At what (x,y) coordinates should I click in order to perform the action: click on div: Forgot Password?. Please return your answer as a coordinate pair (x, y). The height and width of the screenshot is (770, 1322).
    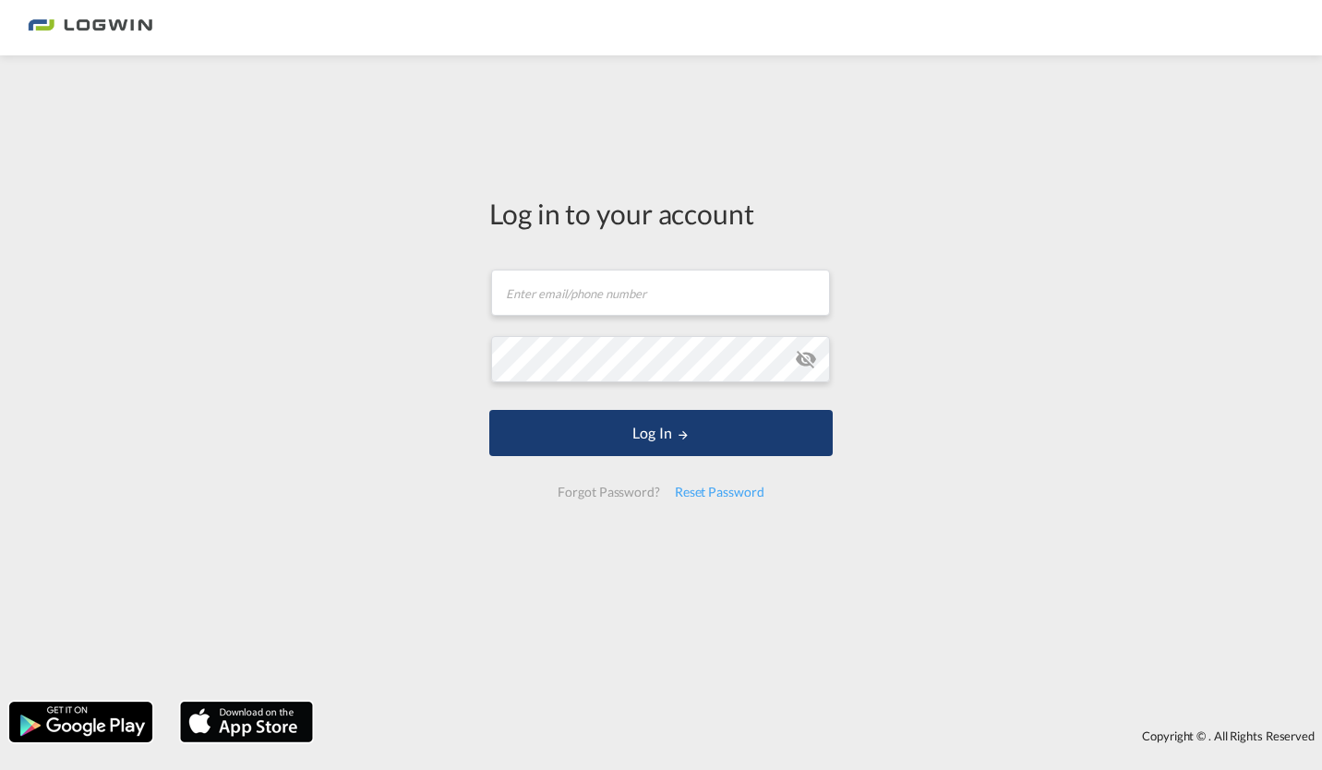
    Looking at the image, I should click on (608, 492).